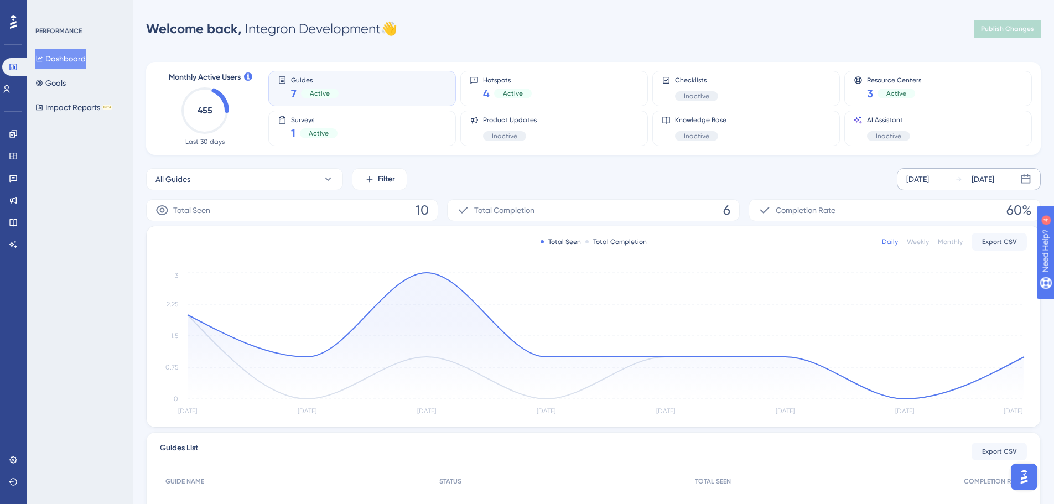 The image size is (1054, 504). What do you see at coordinates (992, 481) in the screenshot?
I see `span: COMPLETION RATE` at bounding box center [992, 481].